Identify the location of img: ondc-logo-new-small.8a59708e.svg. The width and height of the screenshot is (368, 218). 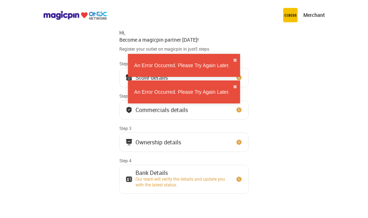
(75, 15).